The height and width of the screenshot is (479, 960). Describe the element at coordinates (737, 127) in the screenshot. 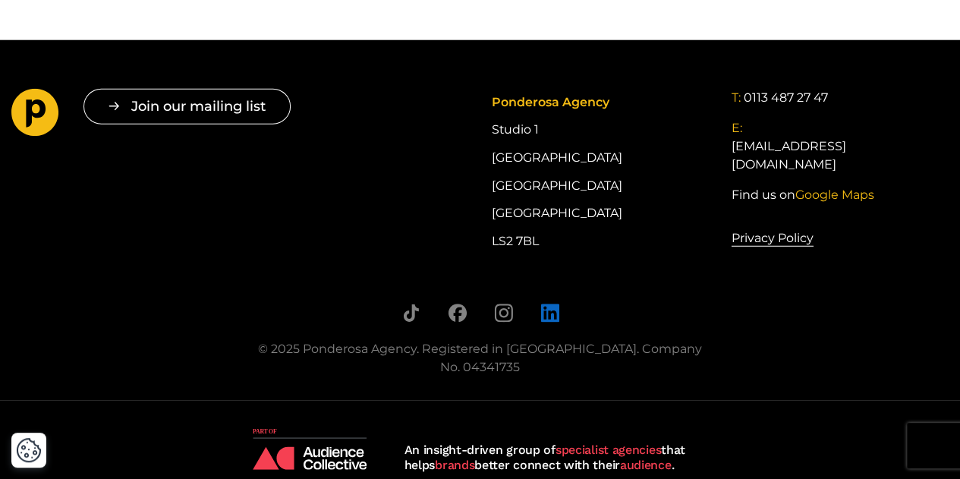

I see `span: E:` at that location.